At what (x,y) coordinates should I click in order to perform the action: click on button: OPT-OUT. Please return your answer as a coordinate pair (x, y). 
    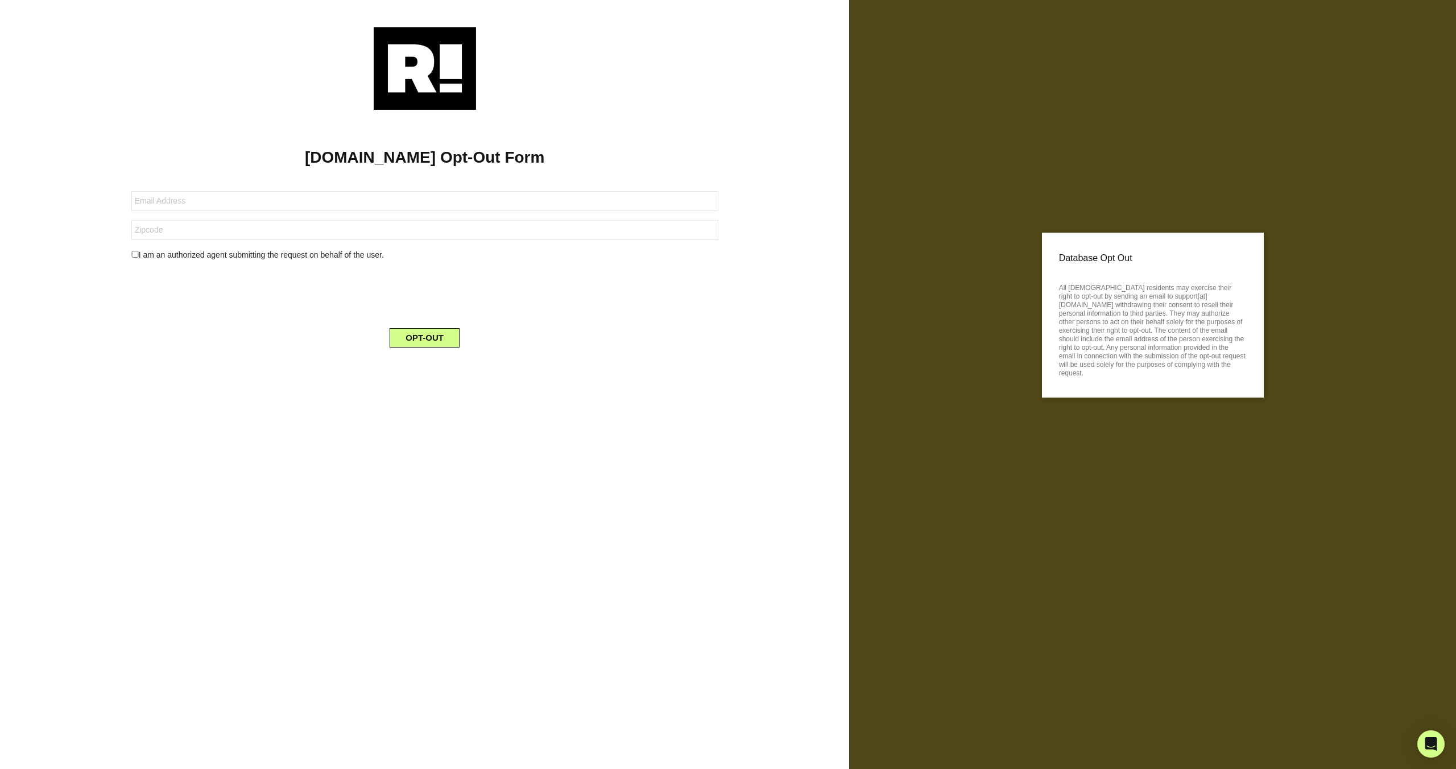
    Looking at the image, I should click on (424, 338).